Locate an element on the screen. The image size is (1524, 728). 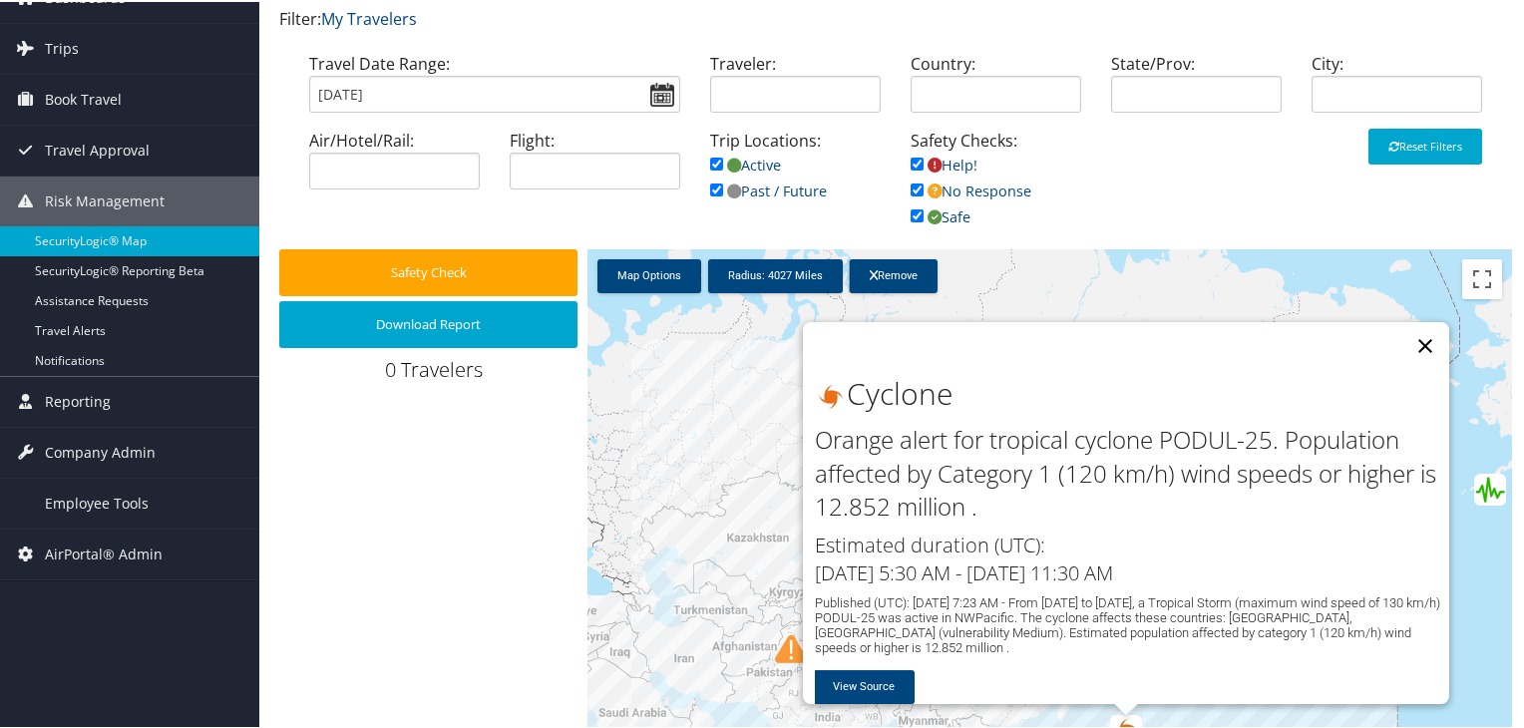
span: Book Travel is located at coordinates (83, 98).